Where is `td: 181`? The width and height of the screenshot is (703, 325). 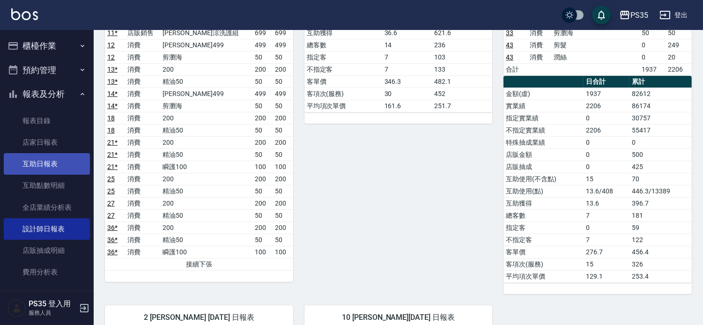 td: 181 is located at coordinates (660, 215).